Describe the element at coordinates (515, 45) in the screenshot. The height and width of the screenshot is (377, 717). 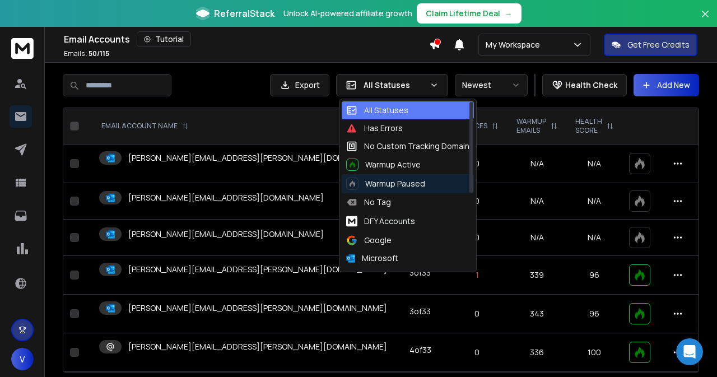
I see `p: My Workspace` at that location.